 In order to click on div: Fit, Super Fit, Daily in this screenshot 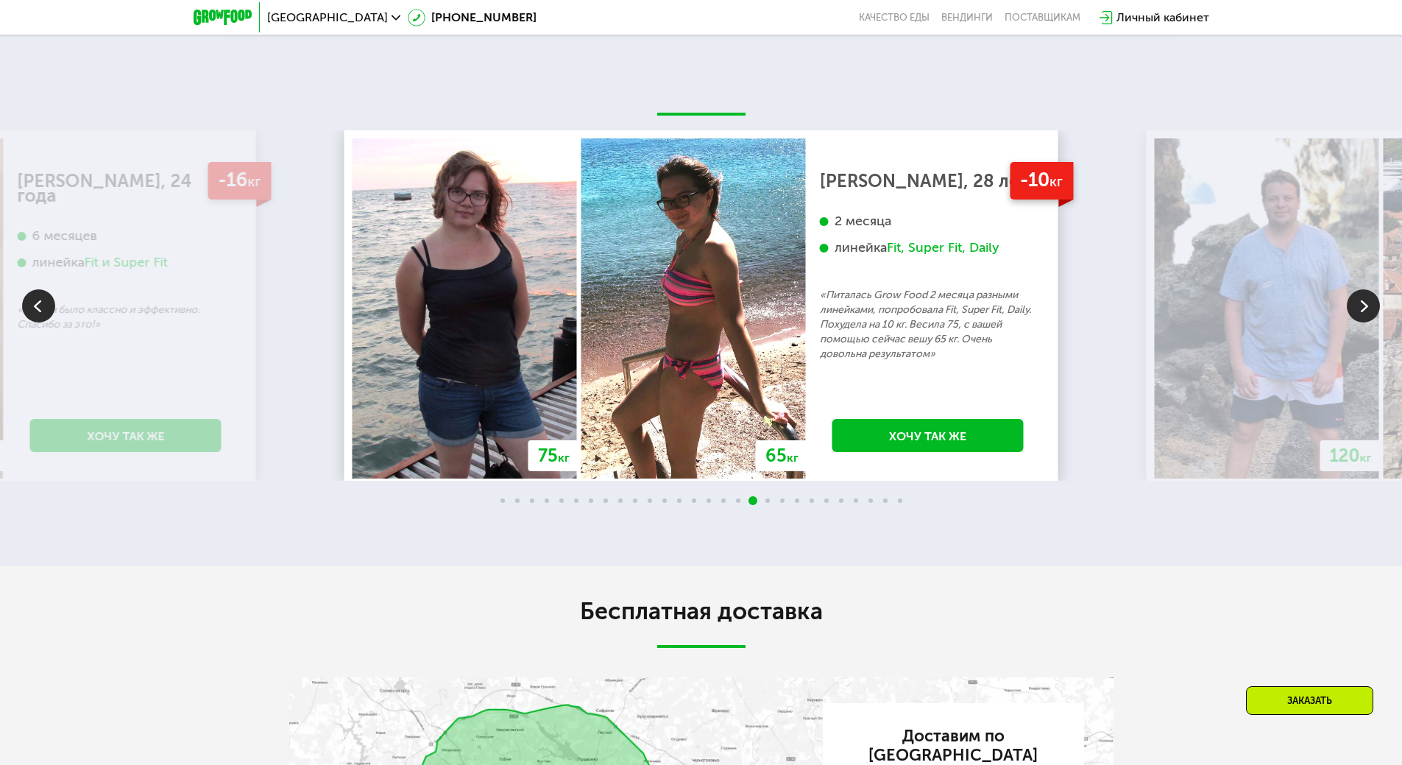, I will do `click(943, 247)`.